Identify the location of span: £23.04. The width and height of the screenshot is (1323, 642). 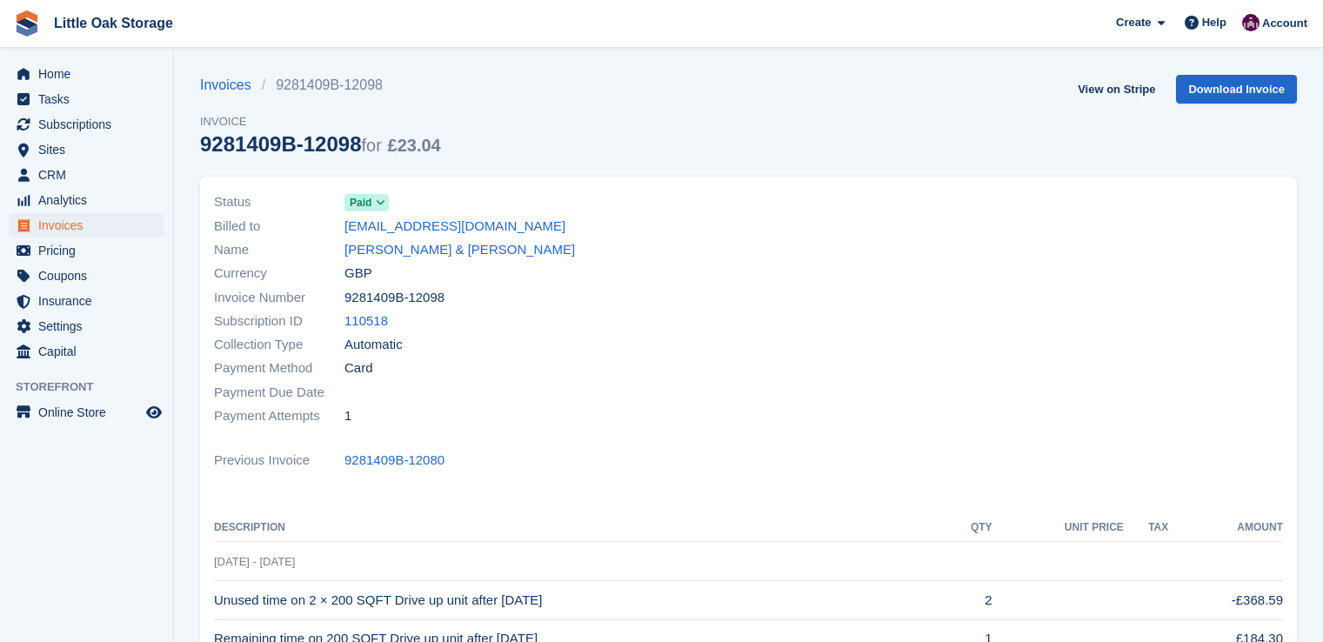
(414, 145).